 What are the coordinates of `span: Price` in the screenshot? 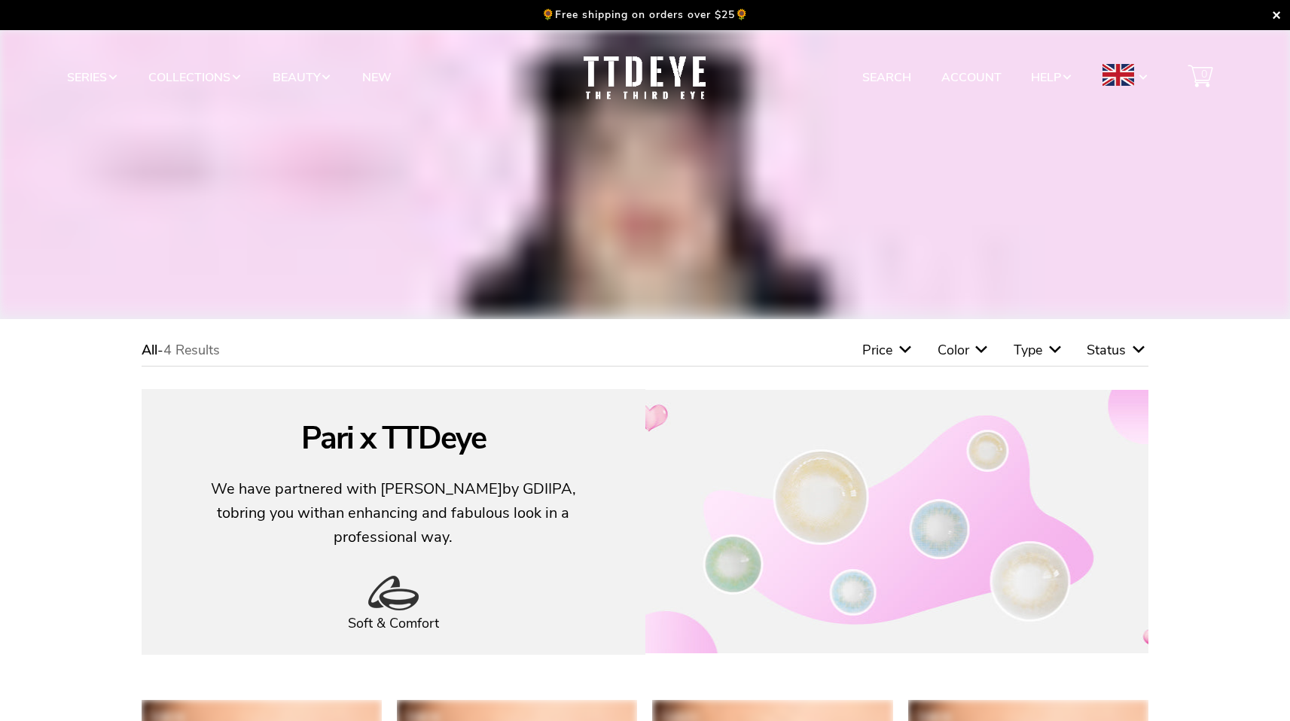 It's located at (877, 350).